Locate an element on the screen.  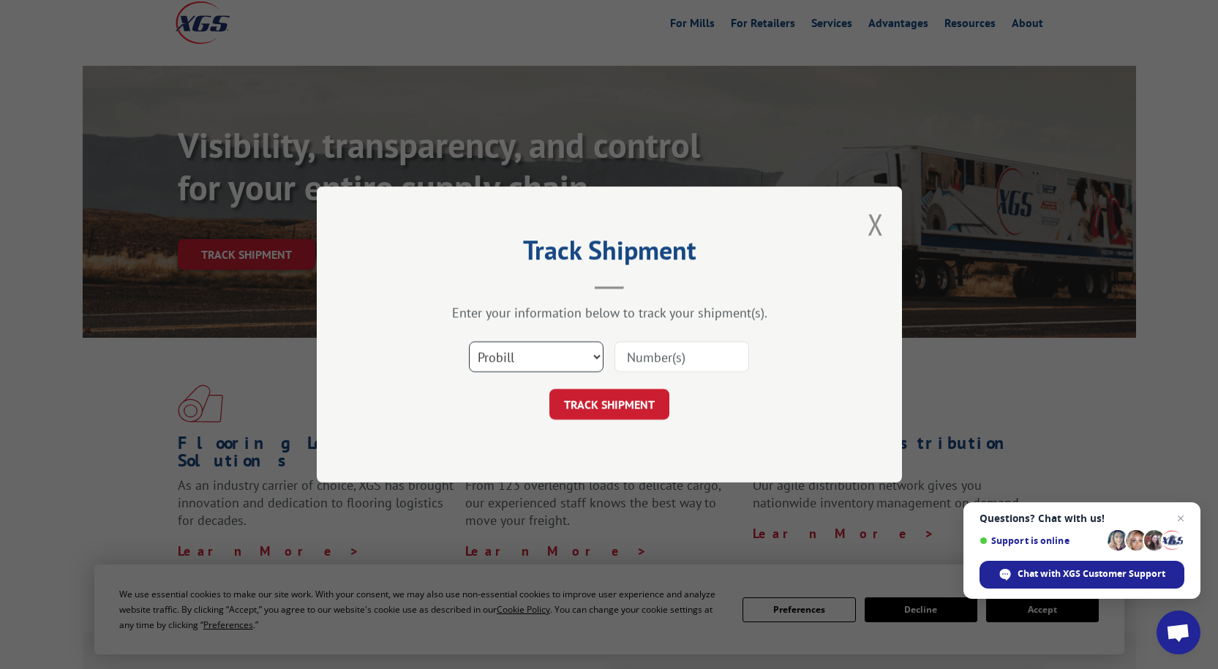
span: Questions? Chat with us! is located at coordinates (1082, 519).